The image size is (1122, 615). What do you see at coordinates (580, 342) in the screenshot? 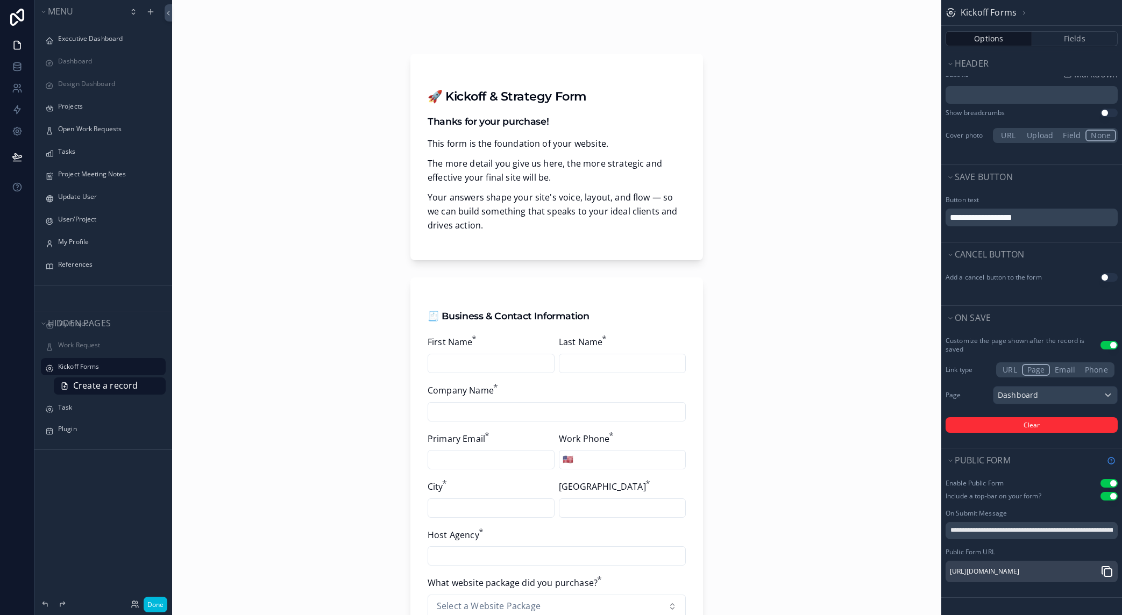
I see `span: Last Name` at bounding box center [580, 342].